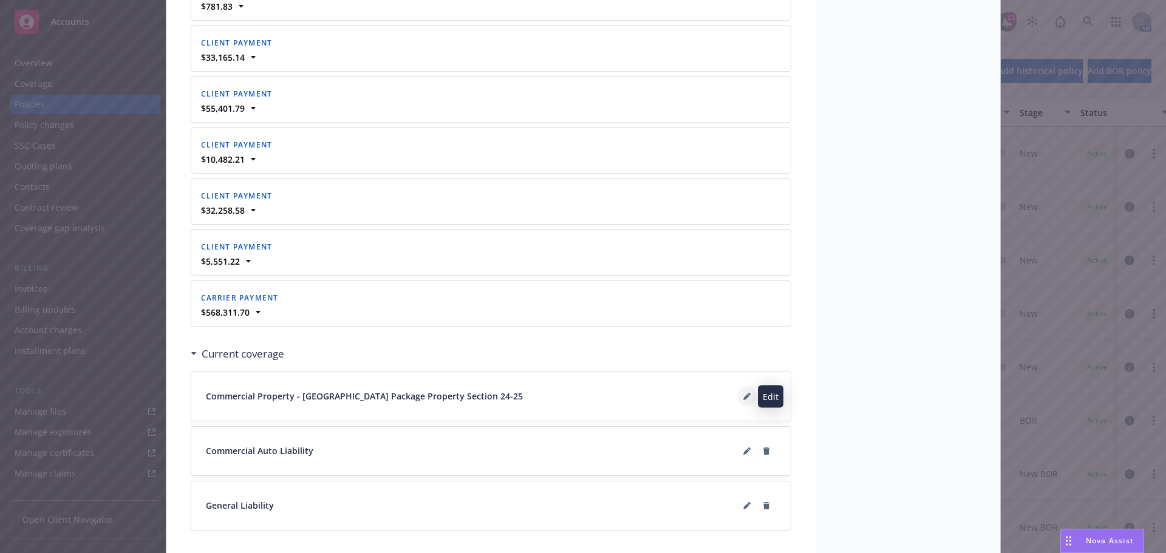 The height and width of the screenshot is (553, 1166). What do you see at coordinates (223, 108) in the screenshot?
I see `strong: $55,401.79` at bounding box center [223, 108].